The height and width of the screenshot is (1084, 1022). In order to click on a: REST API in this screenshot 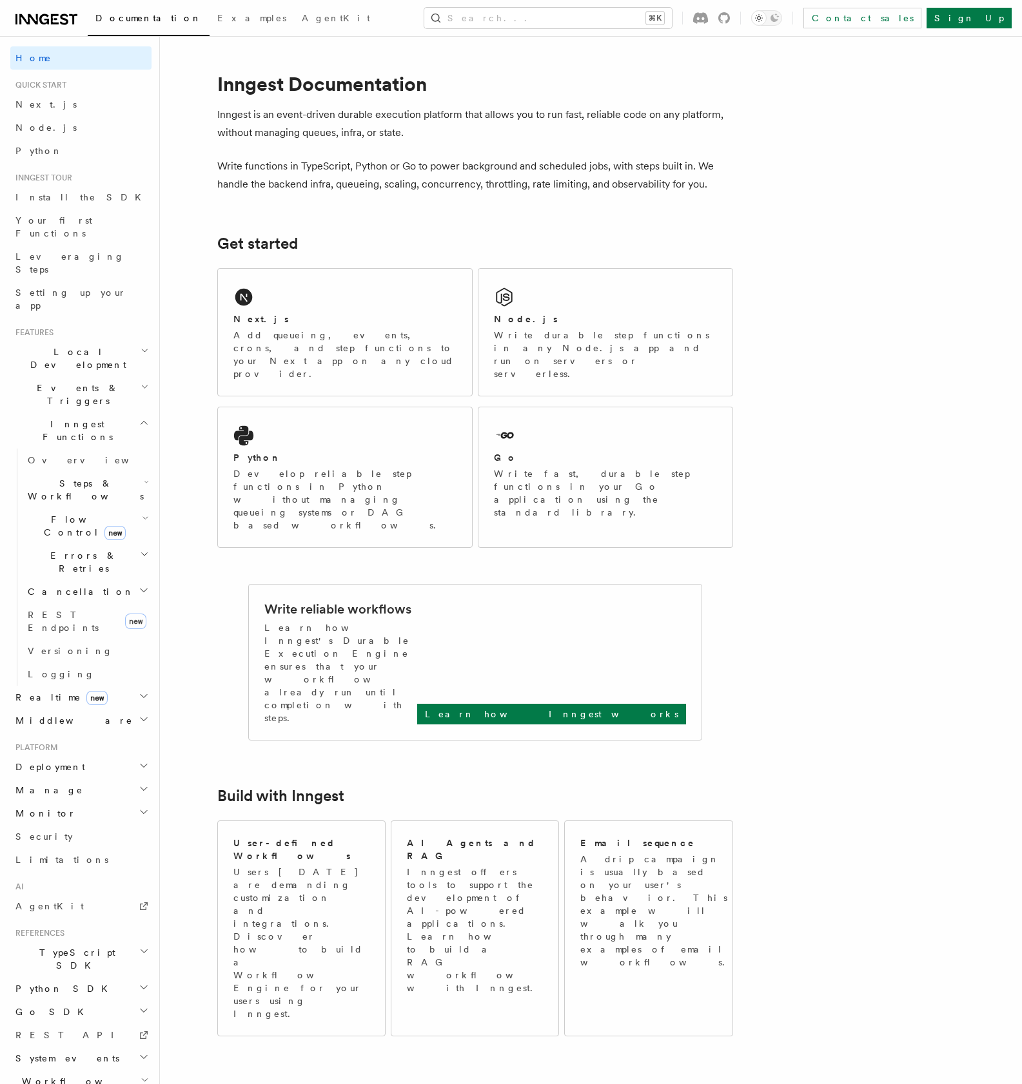, I will do `click(81, 1035)`.